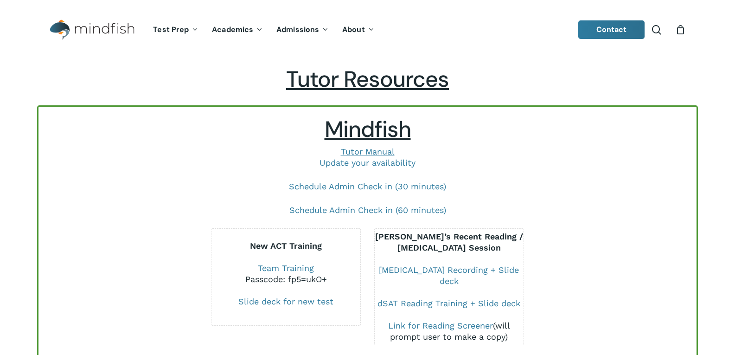 The height and width of the screenshot is (355, 735). Describe the element at coordinates (449, 303) in the screenshot. I see `a: dSAT Reading Training + Slide deck` at that location.